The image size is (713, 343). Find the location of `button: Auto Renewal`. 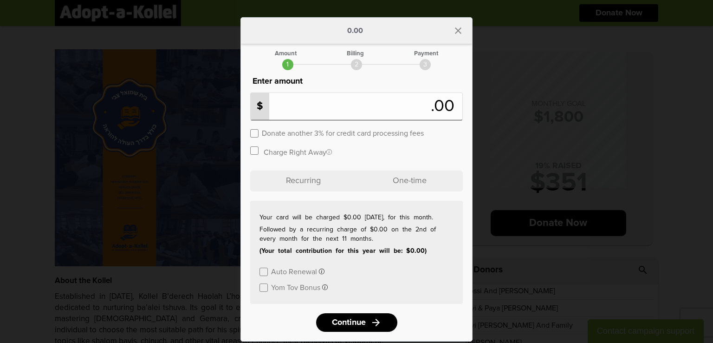

button: Auto Renewal is located at coordinates (298, 271).